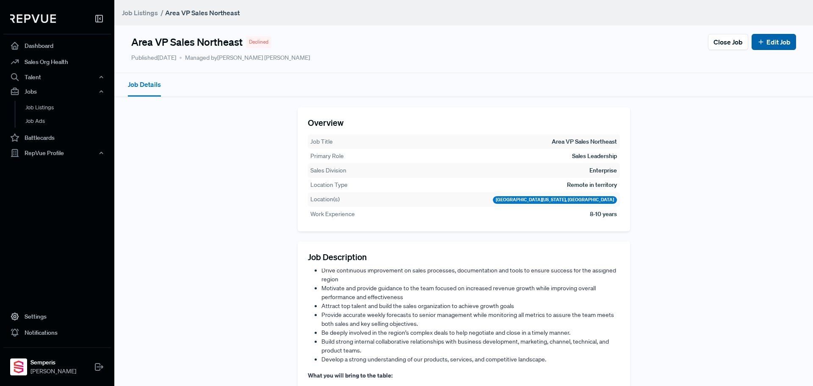  What do you see at coordinates (57, 46) in the screenshot?
I see `a: Dashboard` at bounding box center [57, 46].